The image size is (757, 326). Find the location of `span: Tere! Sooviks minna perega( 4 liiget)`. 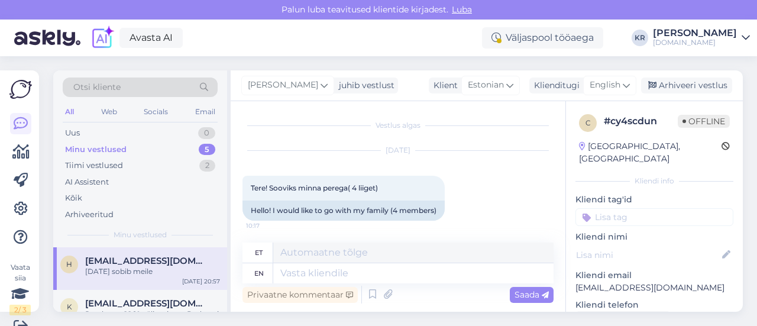

span: Tere! Sooviks minna perega( 4 liiget) is located at coordinates (314, 188).